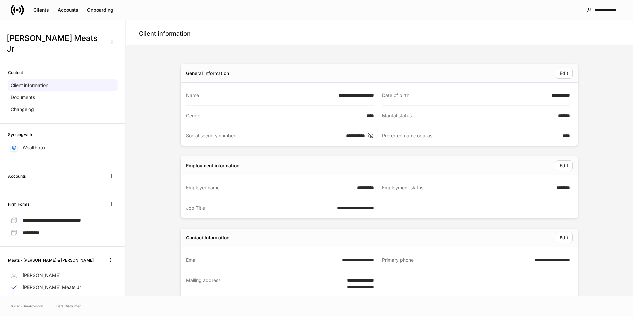  I want to click on div: General information, so click(208, 73).